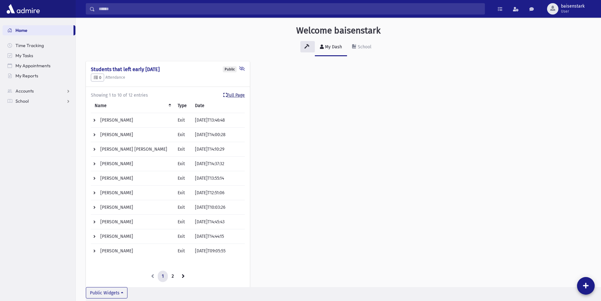 This screenshot has width=601, height=301. I want to click on a: My Reports, so click(39, 76).